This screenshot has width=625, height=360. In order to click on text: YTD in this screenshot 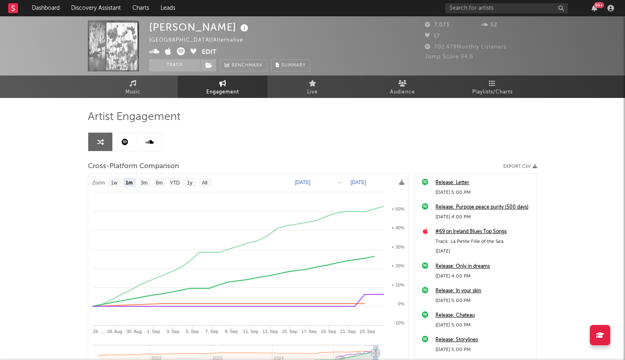, I will do `click(175, 183)`.